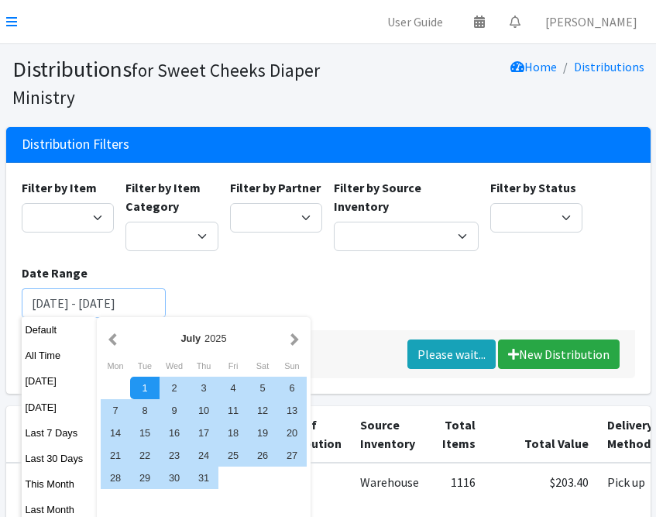 This screenshot has height=517, width=656. Describe the element at coordinates (263, 387) in the screenshot. I see `div: 5` at that location.